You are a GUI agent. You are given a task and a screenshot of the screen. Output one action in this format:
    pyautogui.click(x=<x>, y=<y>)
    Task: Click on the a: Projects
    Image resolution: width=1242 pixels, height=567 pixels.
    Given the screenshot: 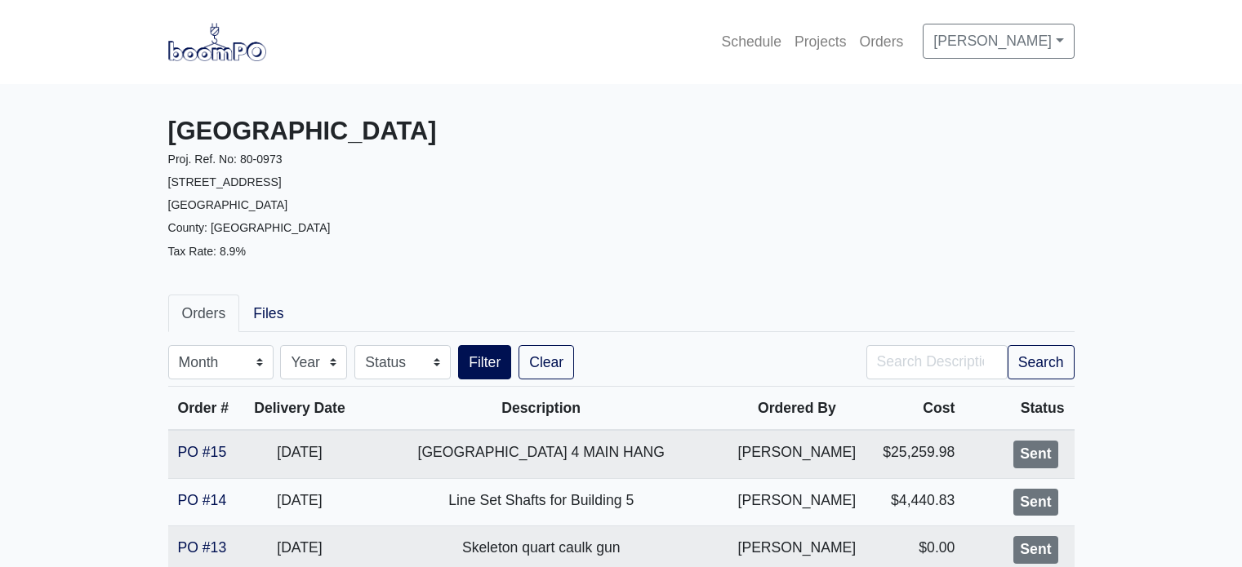 What is the action you would take?
    pyautogui.click(x=820, y=42)
    